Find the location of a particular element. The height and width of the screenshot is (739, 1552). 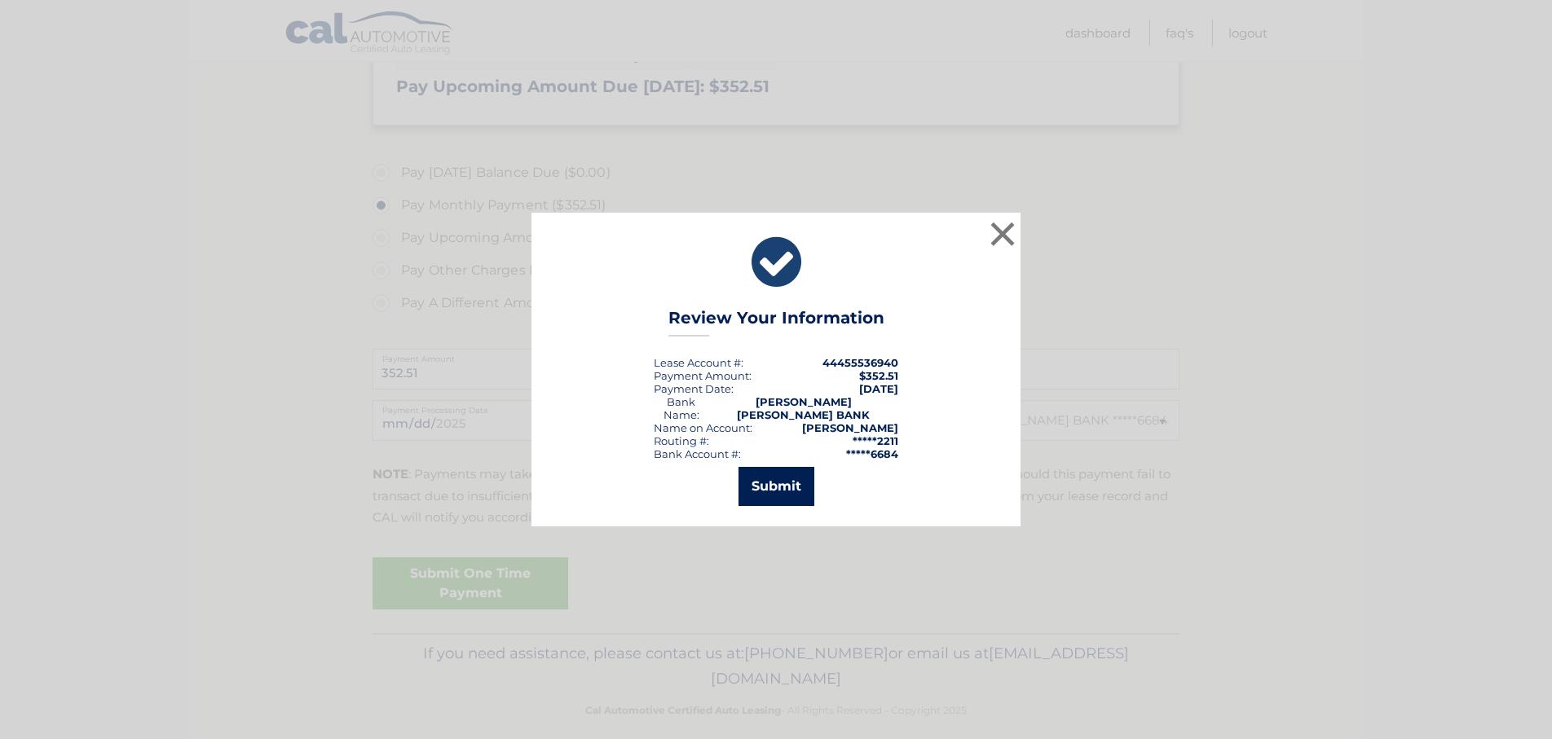

button: Submit is located at coordinates (776, 487).